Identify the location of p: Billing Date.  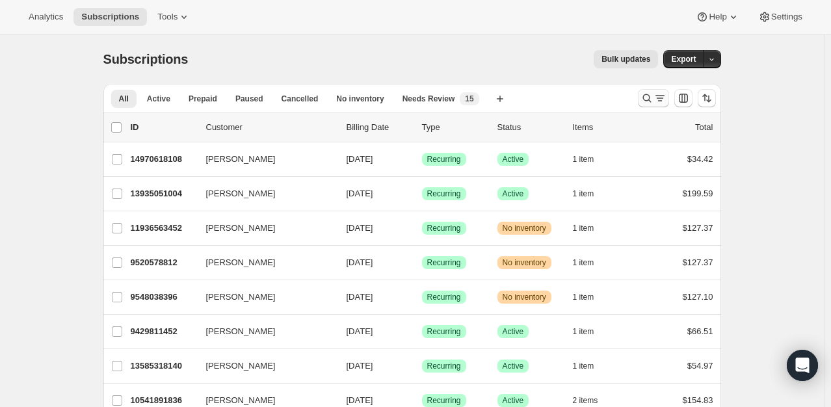
(379, 127).